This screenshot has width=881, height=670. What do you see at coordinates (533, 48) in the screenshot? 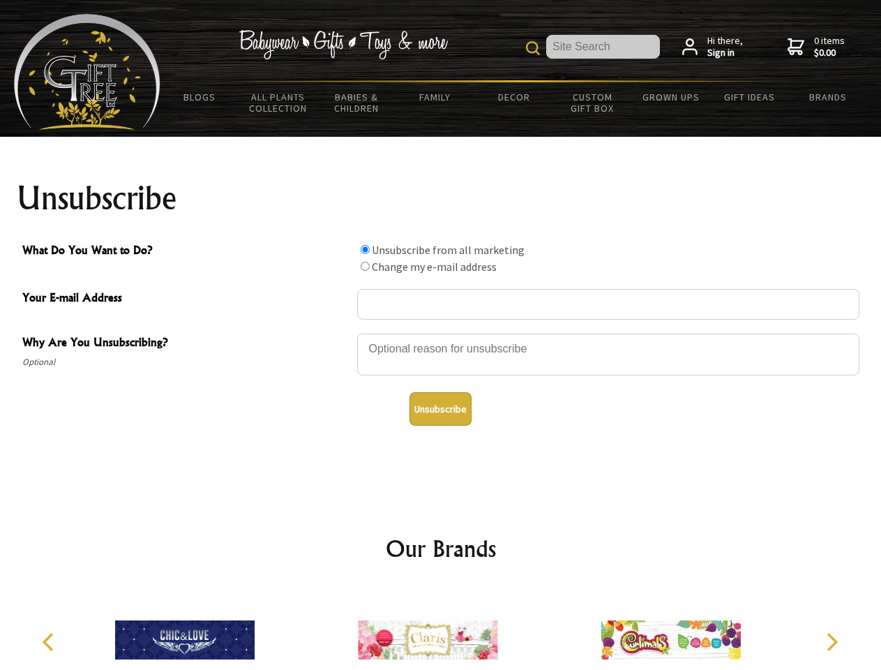
I see `img: product search` at bounding box center [533, 48].